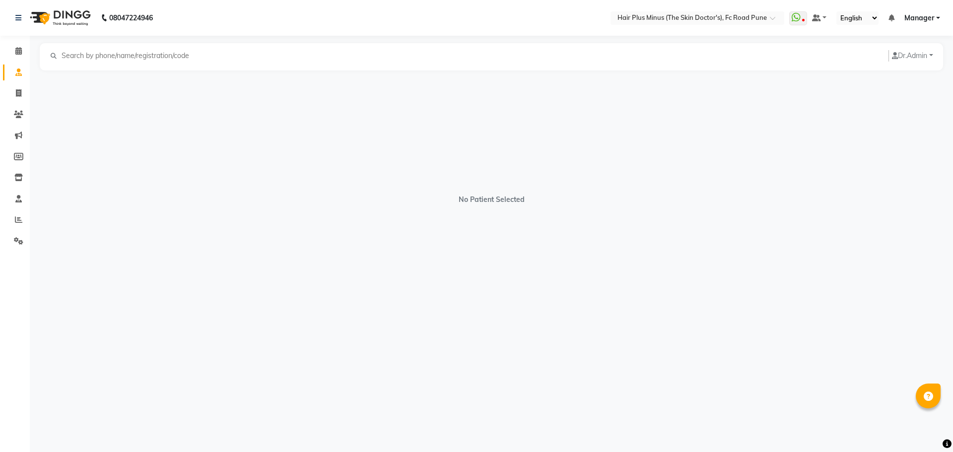 This screenshot has height=452, width=953. Describe the element at coordinates (919, 18) in the screenshot. I see `span: Manager` at that location.